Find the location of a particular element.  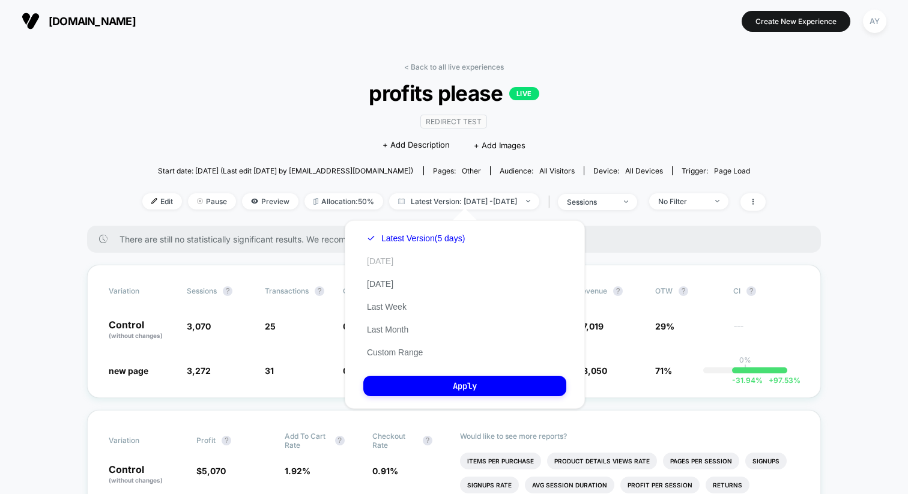

button: Latest Version(5 days) is located at coordinates (416, 238).